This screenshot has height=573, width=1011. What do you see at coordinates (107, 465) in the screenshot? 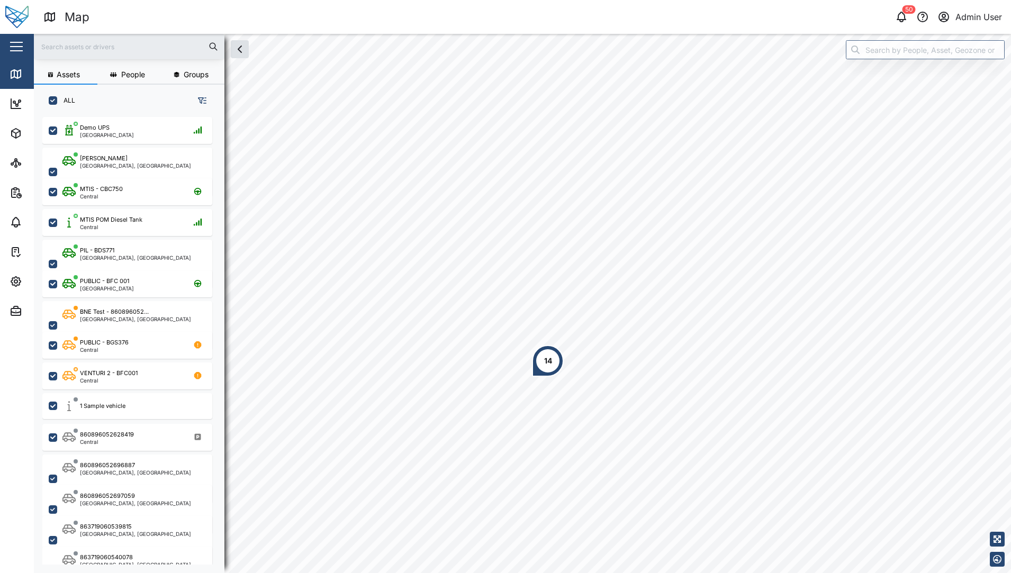
I see `div: 860896052696887` at bounding box center [107, 465].